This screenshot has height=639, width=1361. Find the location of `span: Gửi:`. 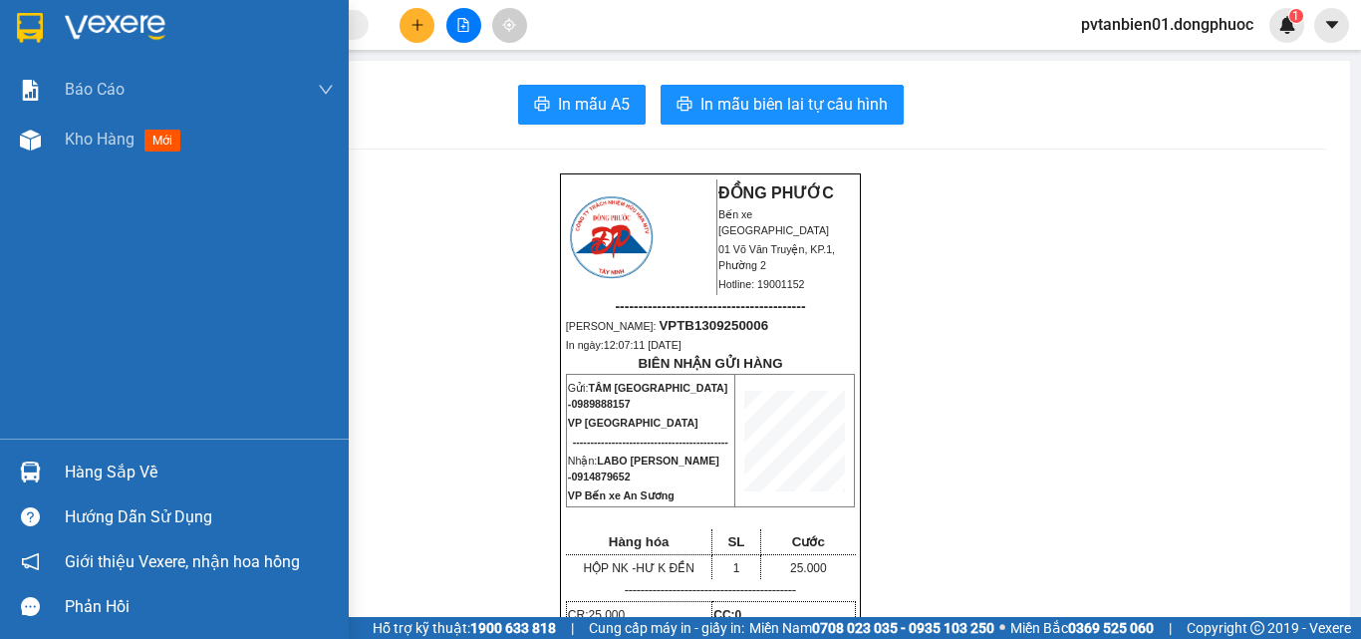

span: Gửi: is located at coordinates (648, 396).